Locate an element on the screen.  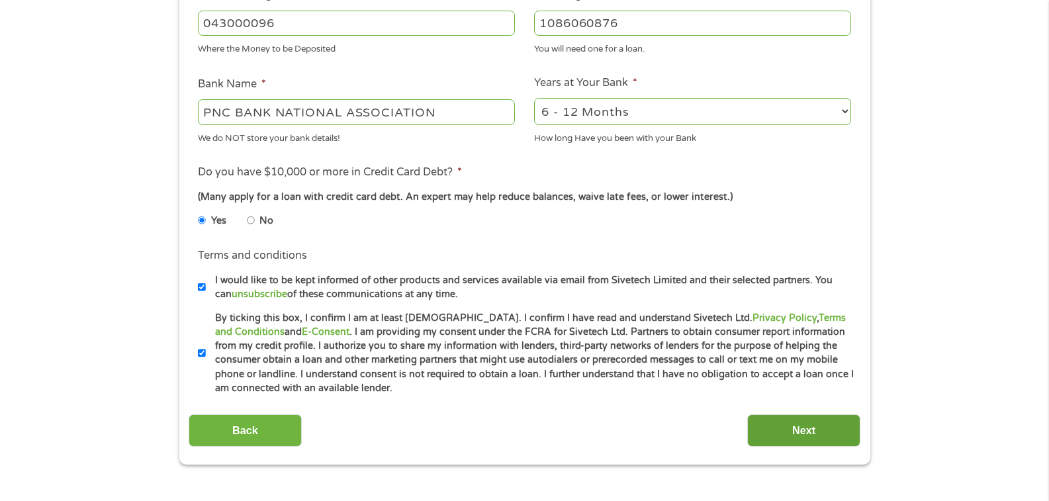
div: You will need one for a loan. is located at coordinates (692, 47).